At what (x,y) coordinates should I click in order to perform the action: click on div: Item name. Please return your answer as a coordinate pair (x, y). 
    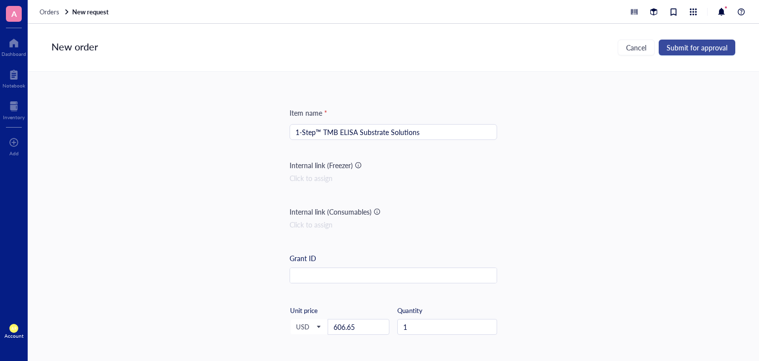
    Looking at the image, I should click on (309, 113).